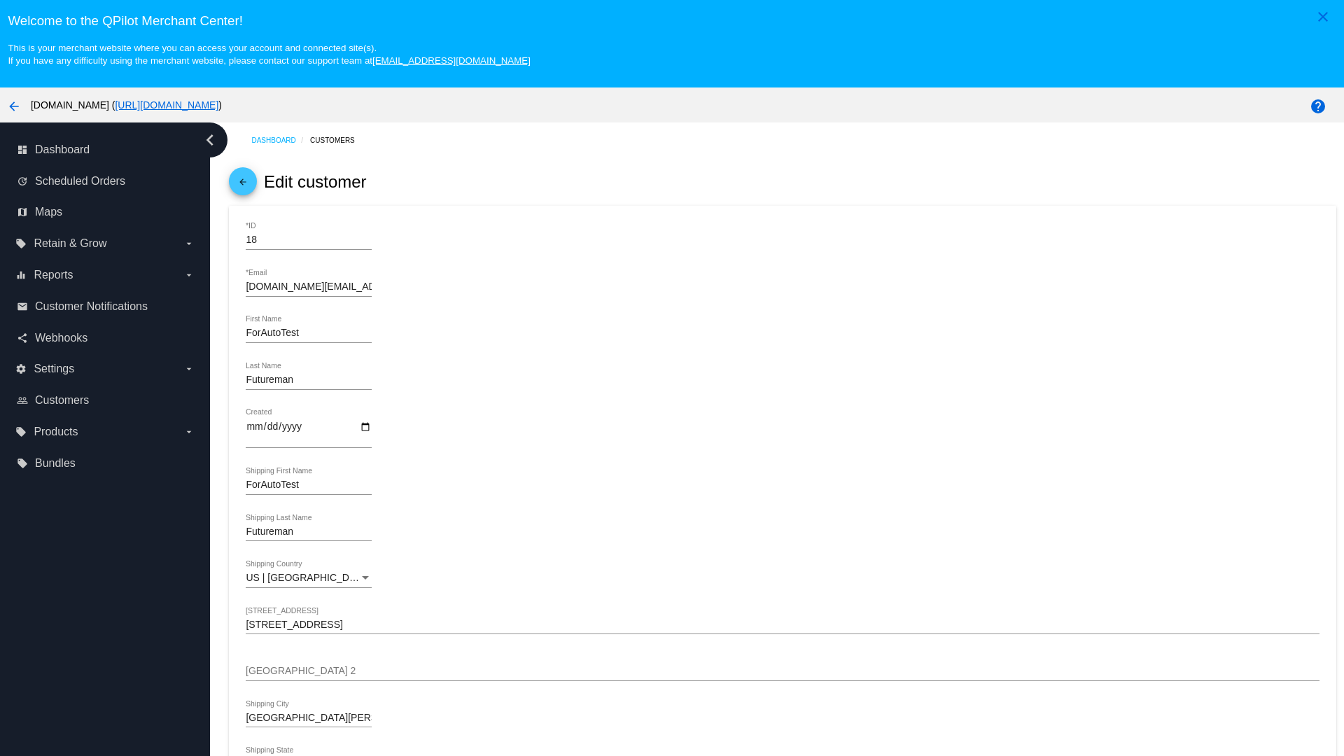 The height and width of the screenshot is (756, 1344). What do you see at coordinates (1323, 17) in the screenshot?
I see `mat-icon: close` at bounding box center [1323, 17].